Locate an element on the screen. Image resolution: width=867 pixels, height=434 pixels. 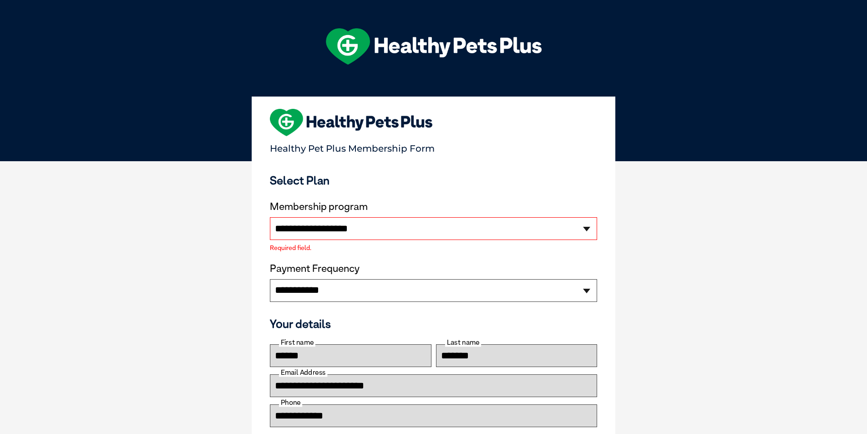
img: heart-shape-hpp-logo-large.png is located at coordinates (351, 122).